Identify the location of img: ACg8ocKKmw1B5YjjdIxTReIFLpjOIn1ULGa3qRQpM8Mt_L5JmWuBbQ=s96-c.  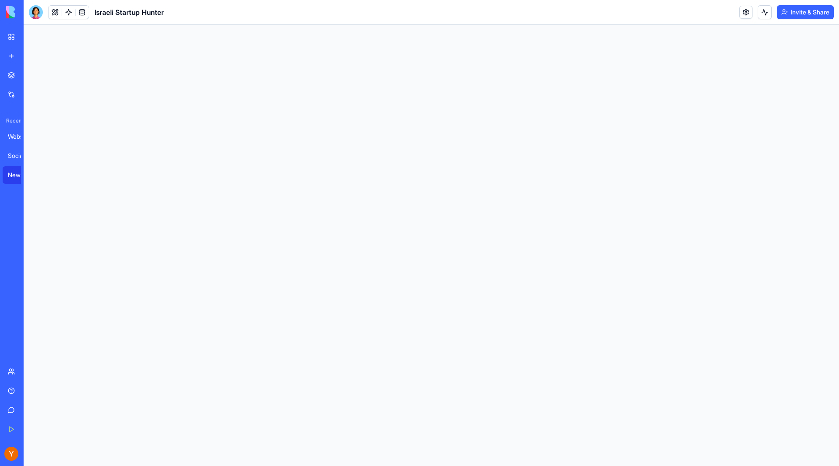
(11, 453).